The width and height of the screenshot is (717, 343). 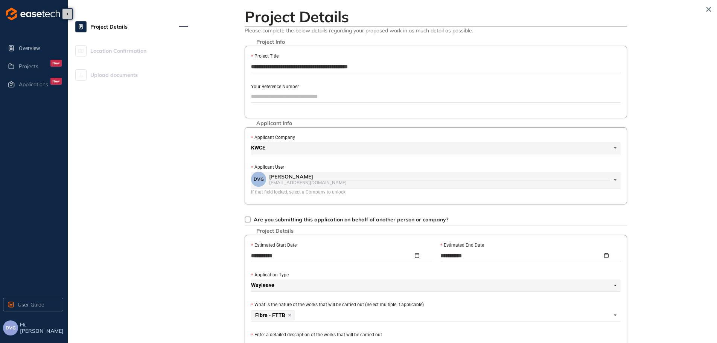 I want to click on label: Applicant User, so click(x=268, y=167).